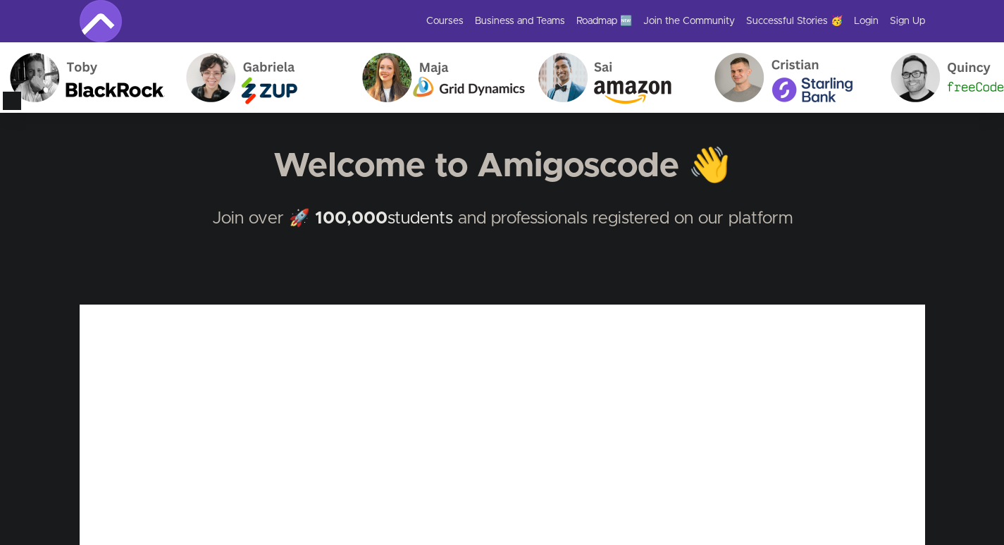 This screenshot has height=545, width=1004. What do you see at coordinates (261, 77) in the screenshot?
I see `img: Gabriela` at bounding box center [261, 77].